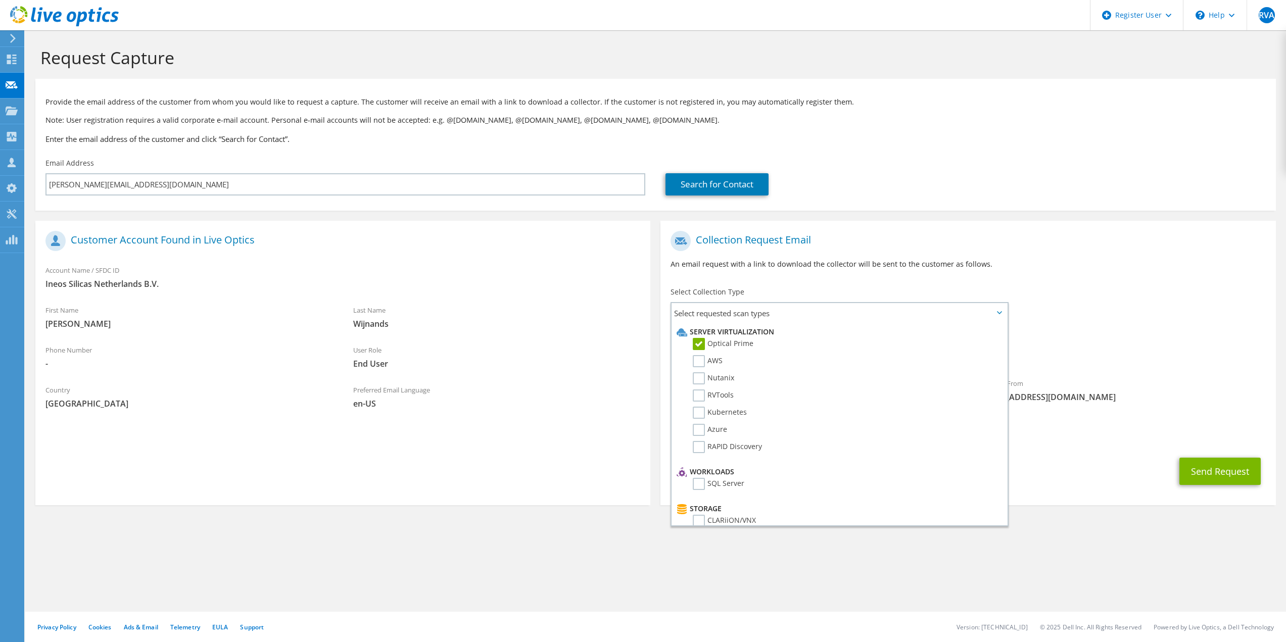 This screenshot has height=642, width=1286. What do you see at coordinates (497, 357) in the screenshot?
I see `div: User Role` at bounding box center [497, 357].